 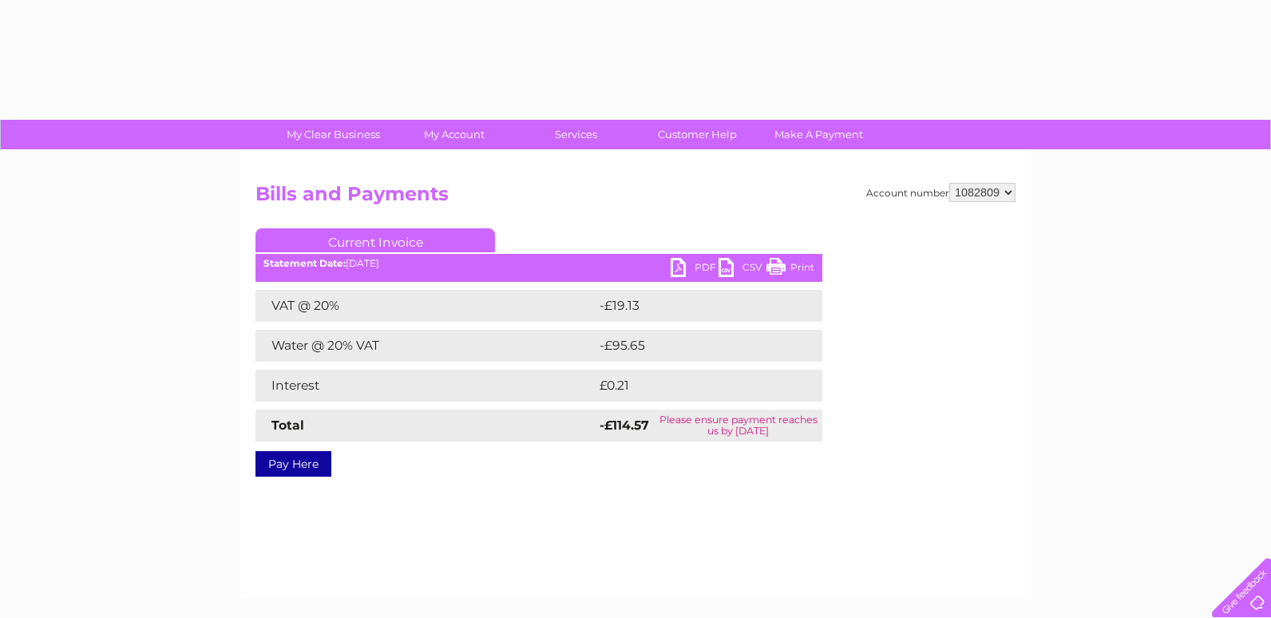 I want to click on h2: Bills and Payments, so click(x=636, y=198).